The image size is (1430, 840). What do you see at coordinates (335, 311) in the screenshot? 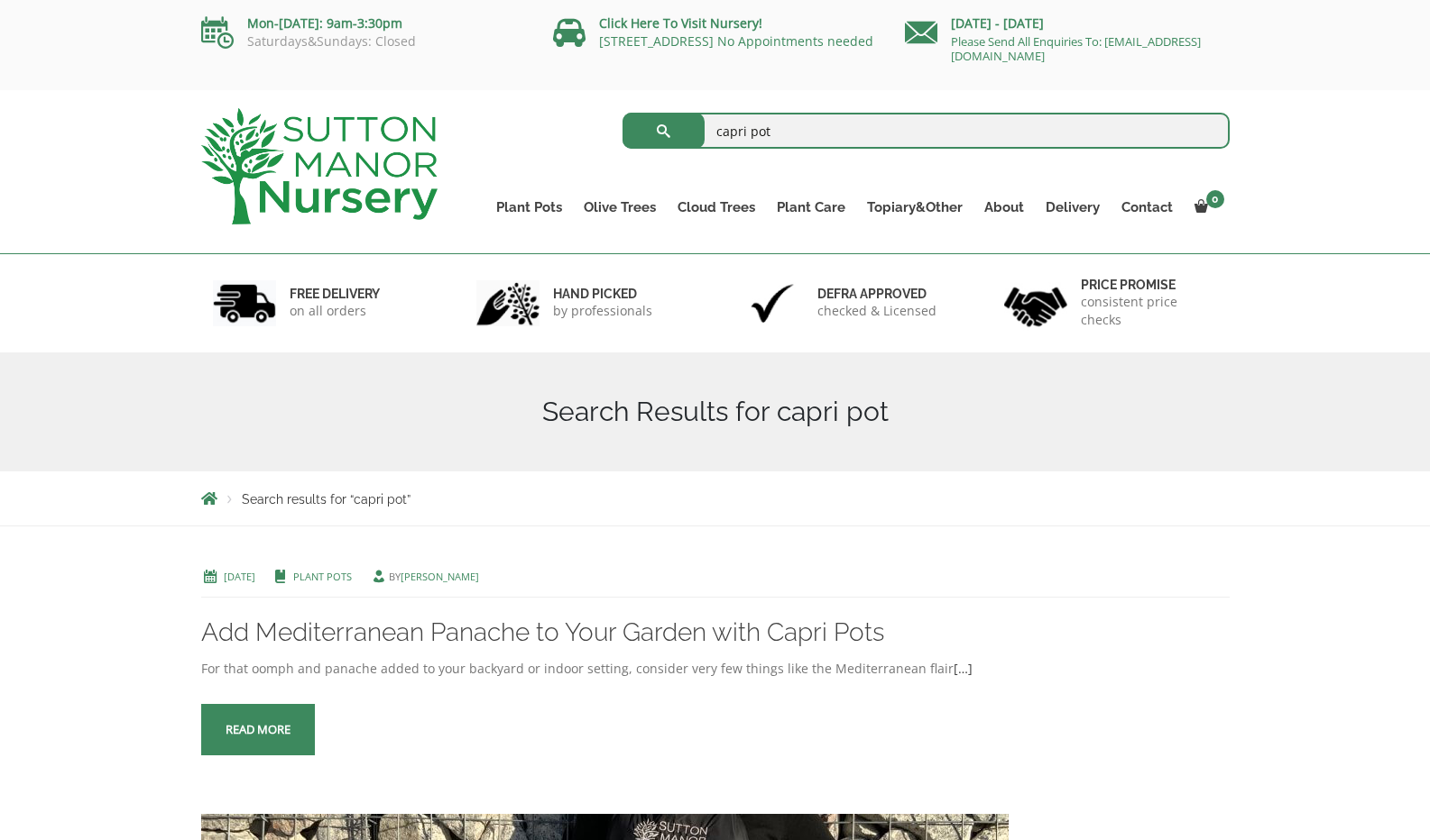
I see `p: on all orders` at bounding box center [335, 311].